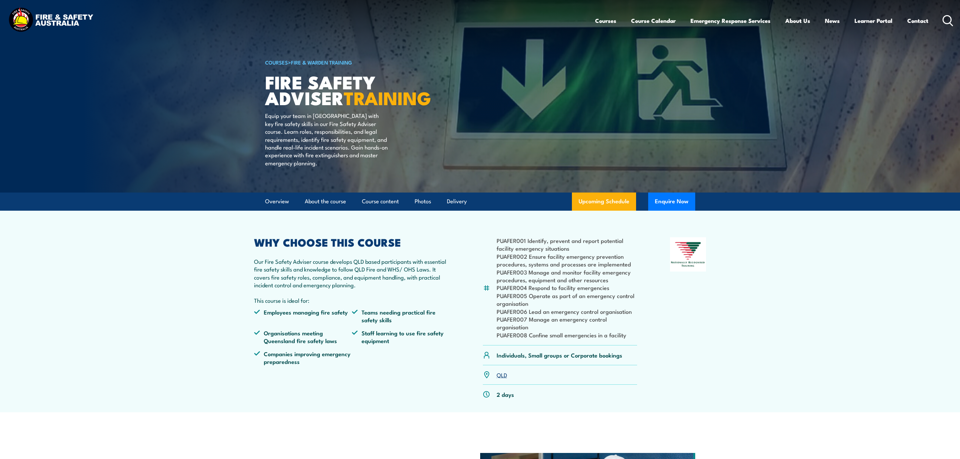 The width and height of the screenshot is (960, 459). Describe the element at coordinates (560, 355) in the screenshot. I see `p: Individuals, Small groups or Corporate bookings` at that location.